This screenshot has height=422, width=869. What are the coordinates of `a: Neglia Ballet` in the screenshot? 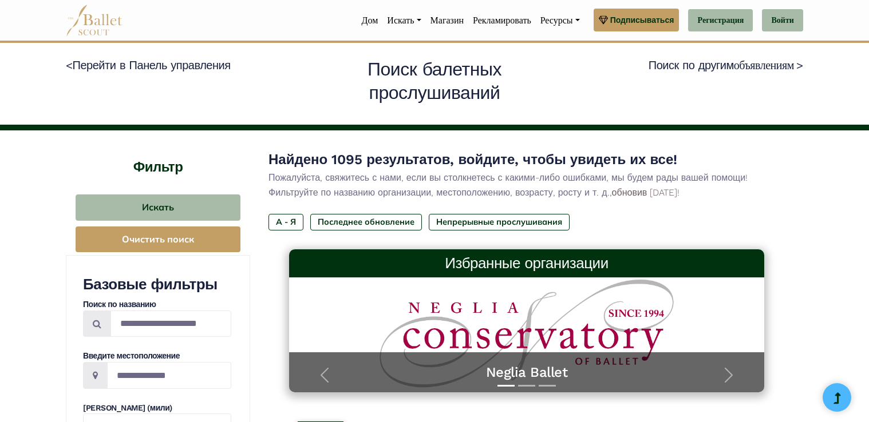 It's located at (527, 373).